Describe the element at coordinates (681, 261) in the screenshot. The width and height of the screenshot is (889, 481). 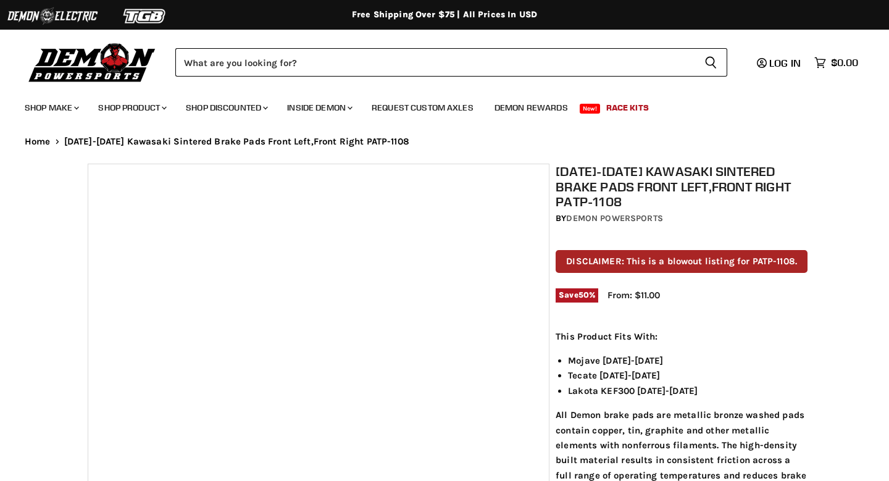
I see `p: DISCLAIMER: This is a blowout listing for PATP-1108.` at that location.